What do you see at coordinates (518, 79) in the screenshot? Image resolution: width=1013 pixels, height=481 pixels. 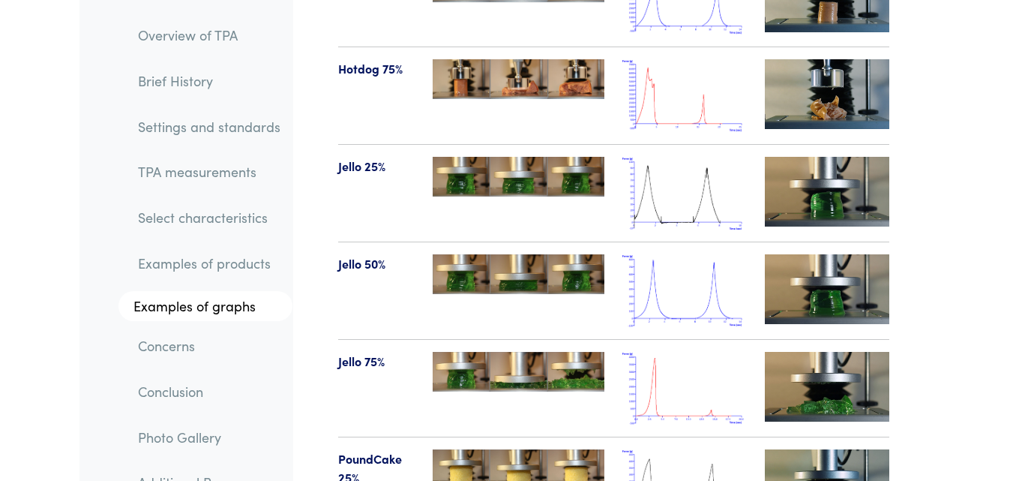 I see `img: hotdog-75-123-tpa.jpg` at bounding box center [518, 79].